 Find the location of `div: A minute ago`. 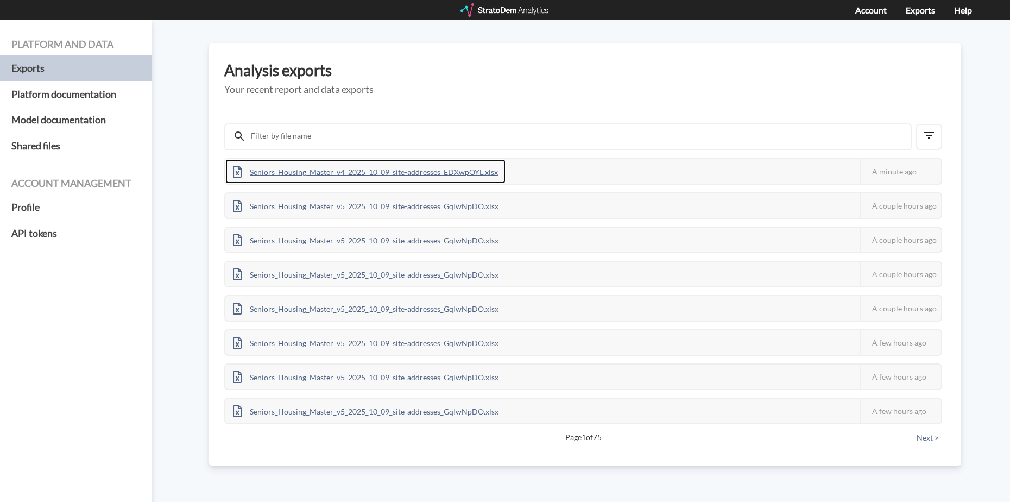

div: A minute ago is located at coordinates (900, 171).